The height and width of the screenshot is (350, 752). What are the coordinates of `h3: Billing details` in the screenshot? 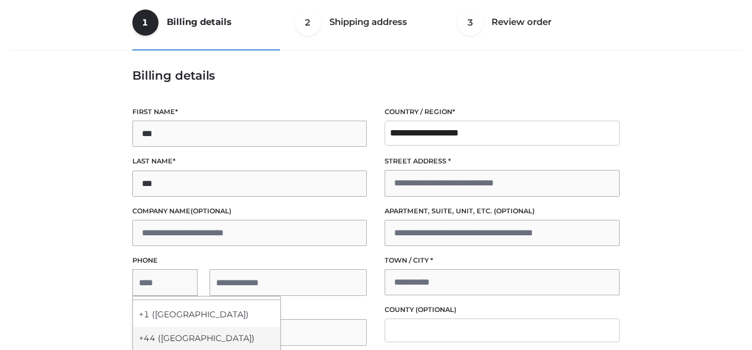 It's located at (376, 75).